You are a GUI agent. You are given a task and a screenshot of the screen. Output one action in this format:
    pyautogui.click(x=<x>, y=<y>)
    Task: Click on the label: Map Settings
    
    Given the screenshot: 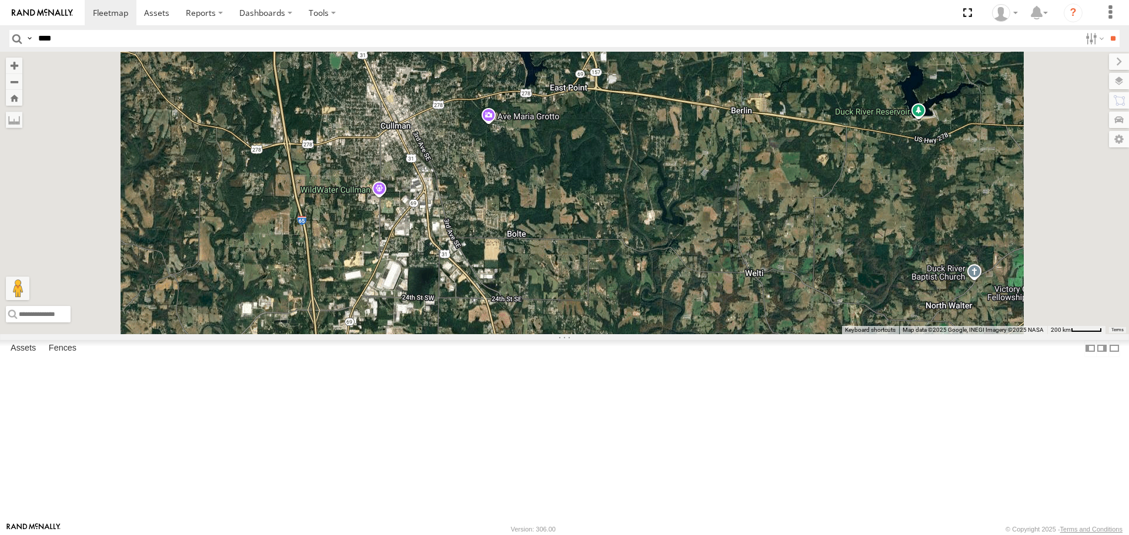 What is the action you would take?
    pyautogui.click(x=1119, y=139)
    